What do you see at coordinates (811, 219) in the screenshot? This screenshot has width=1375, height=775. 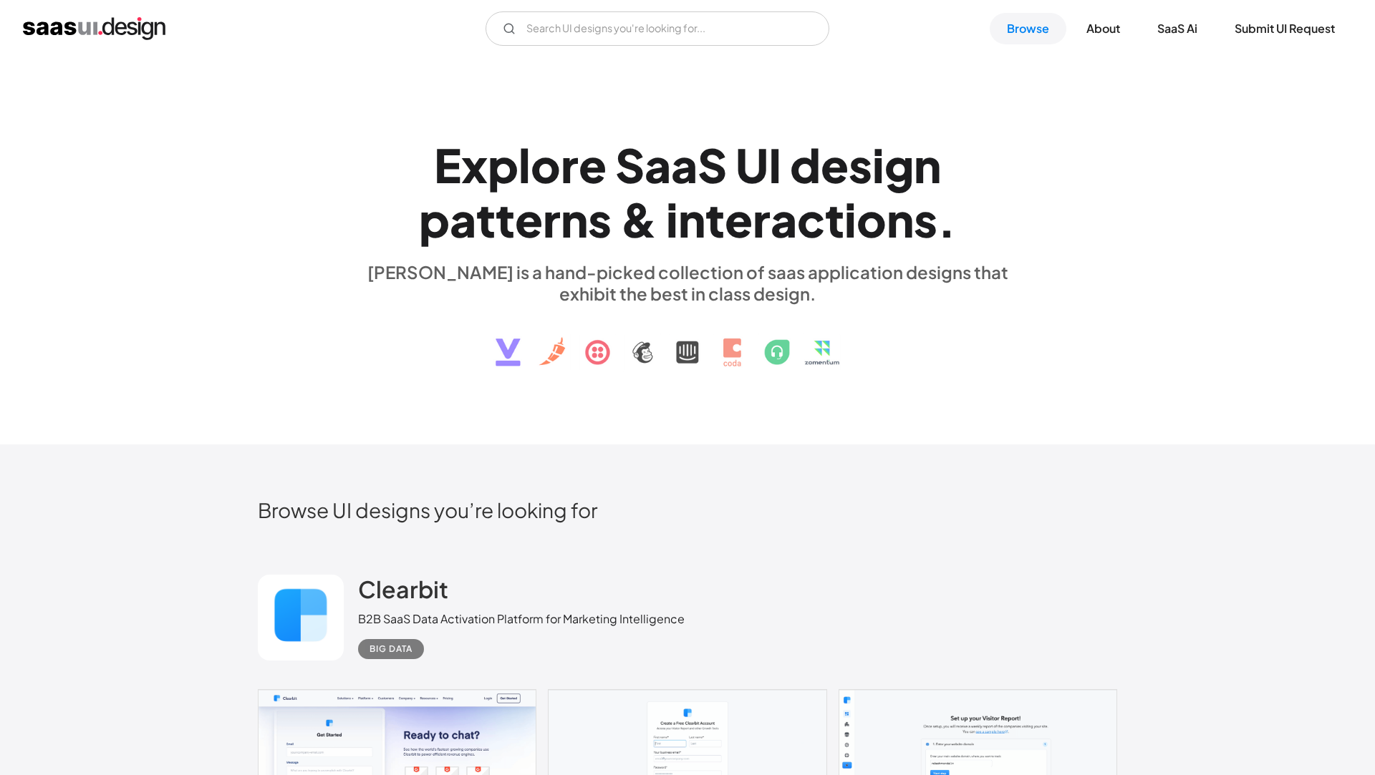 I see `div: c` at bounding box center [811, 219].